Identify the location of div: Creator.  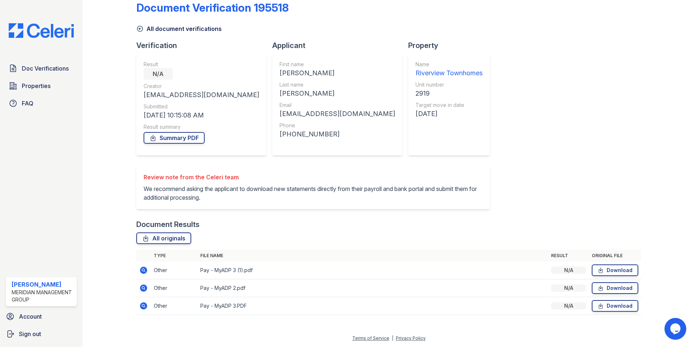
(201, 86).